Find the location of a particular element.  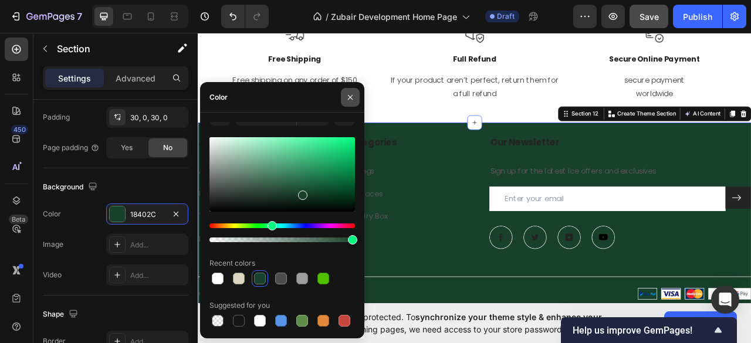

span: Your page is password protected. To when designing pages, we need access to your store password. is located at coordinates (460, 323).